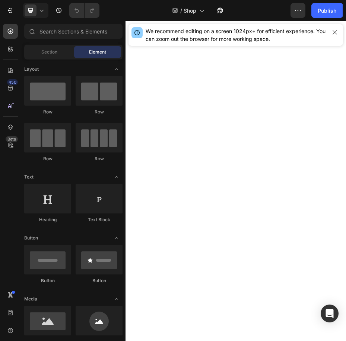 This screenshot has width=346, height=341. I want to click on button: Publish, so click(327, 10).